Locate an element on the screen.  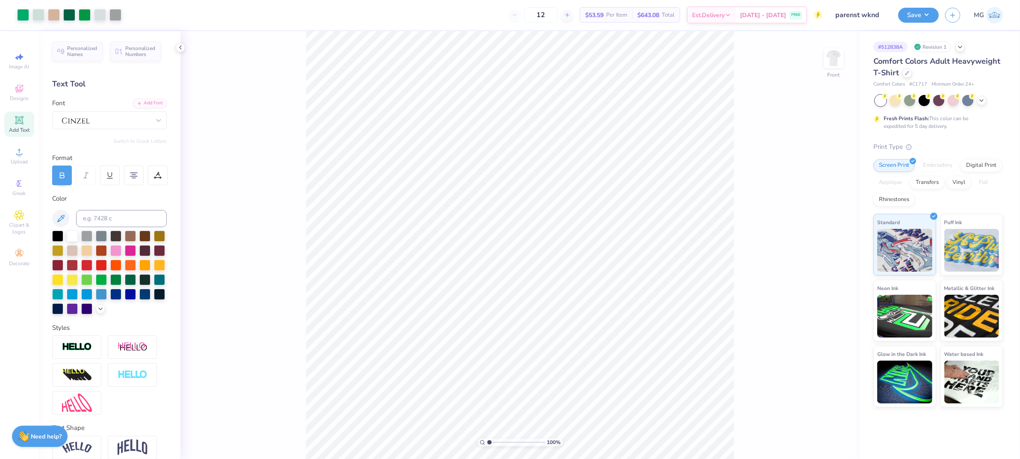
div: Text Shape is located at coordinates (109, 427).